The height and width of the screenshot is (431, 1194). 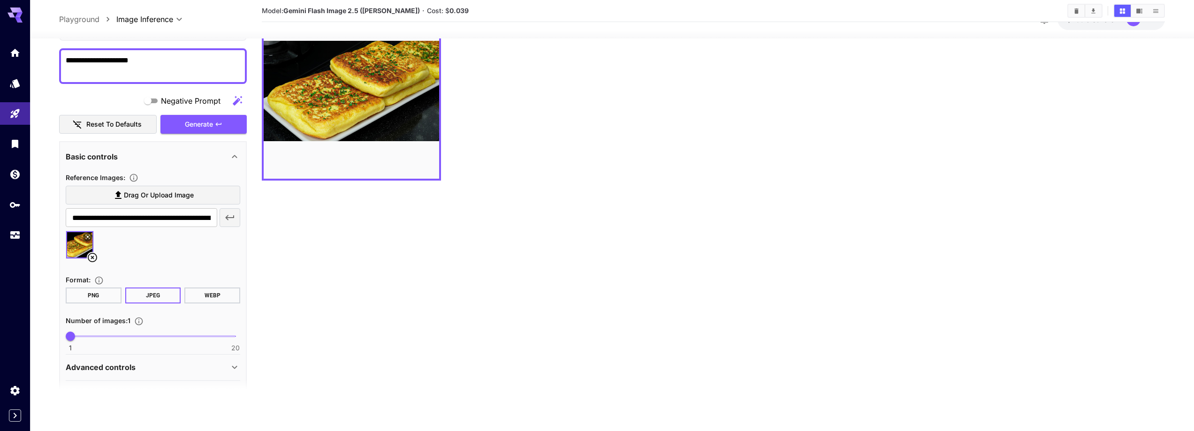 I want to click on div: Clear AllDownload All, so click(x=1085, y=11).